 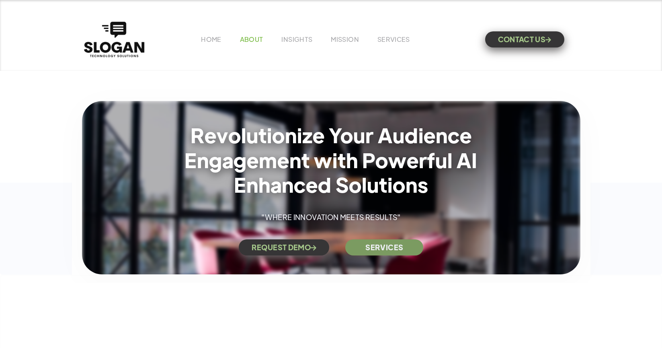 What do you see at coordinates (384, 247) in the screenshot?
I see `strong: SERVICES` at bounding box center [384, 247].